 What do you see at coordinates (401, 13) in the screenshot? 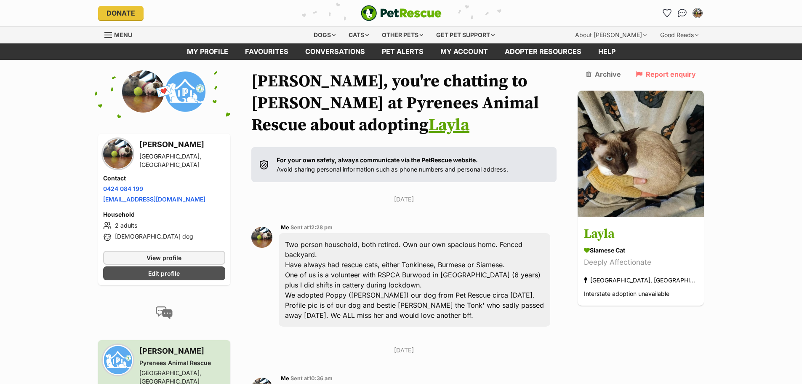
I see `a: PetRescue` at bounding box center [401, 13].